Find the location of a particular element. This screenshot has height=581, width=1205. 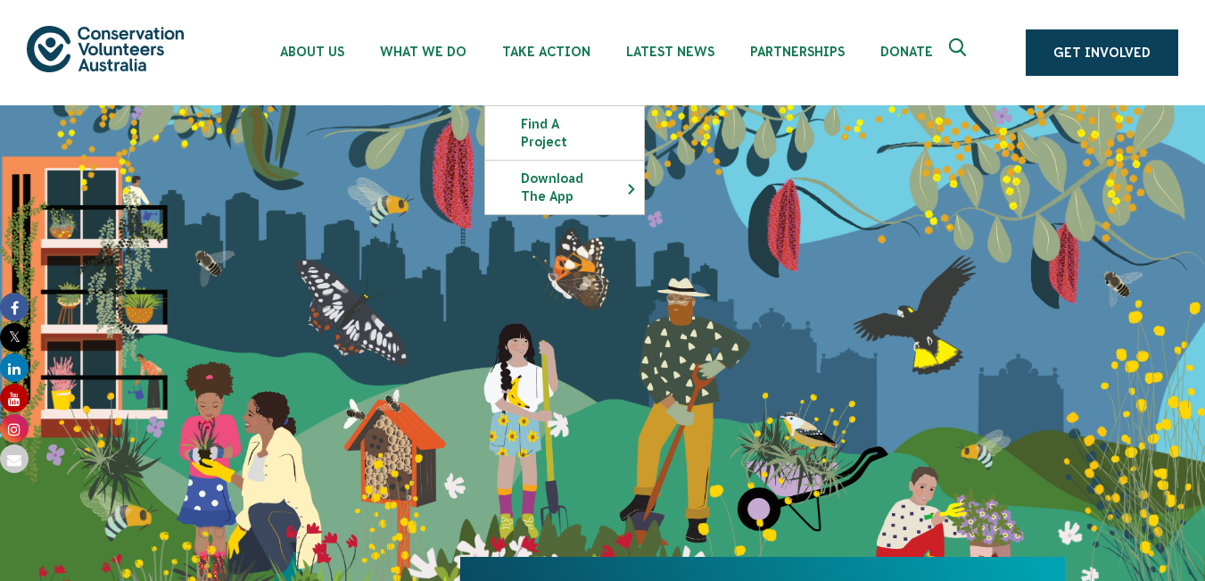

span: Latest News is located at coordinates (670, 52).